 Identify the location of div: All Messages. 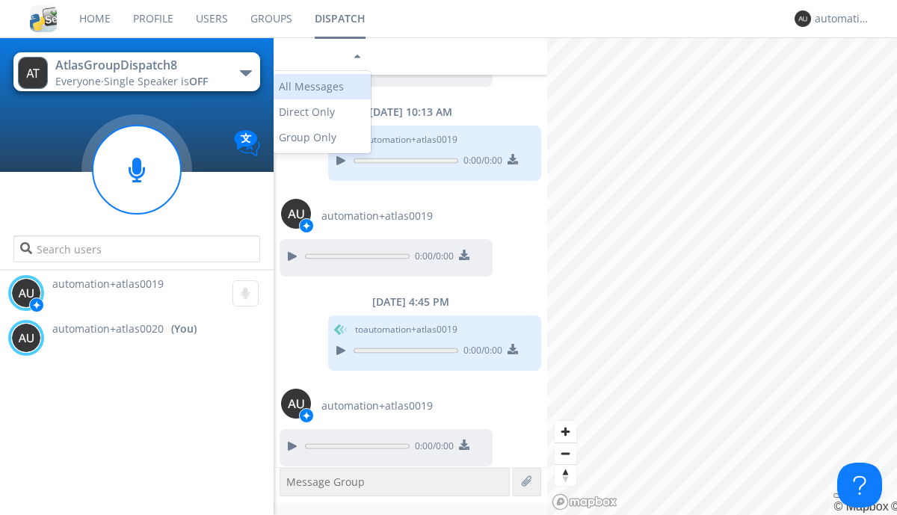
(322, 87).